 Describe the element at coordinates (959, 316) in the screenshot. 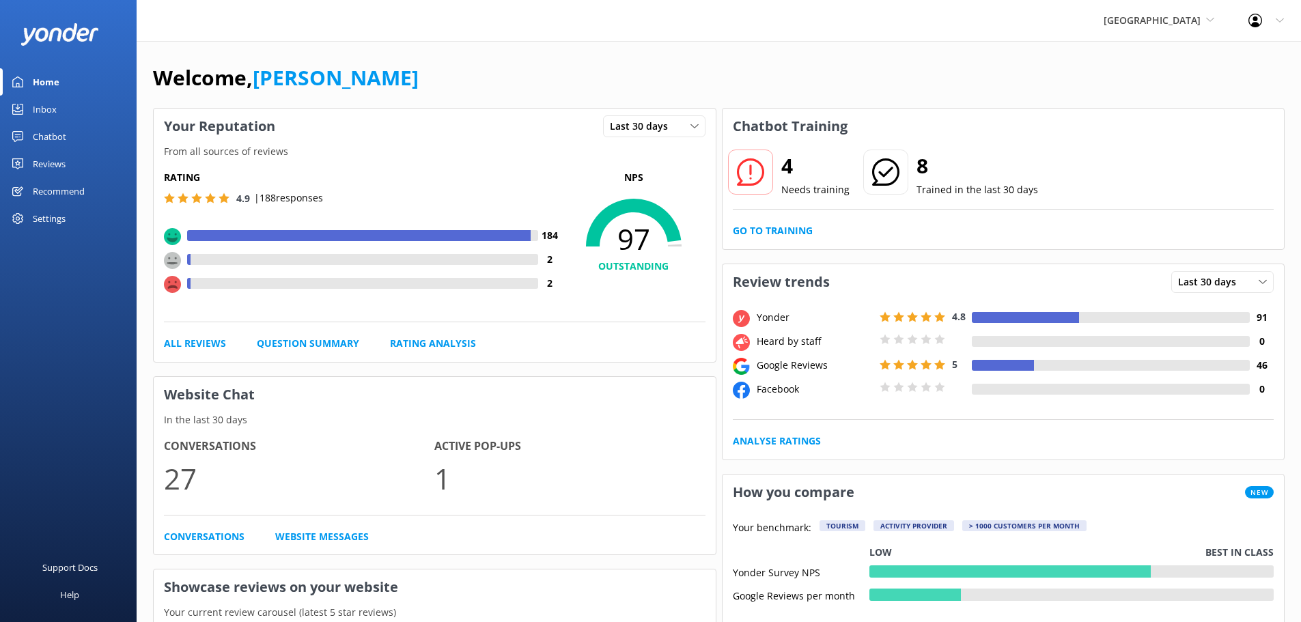

I see `span: 4.8` at that location.